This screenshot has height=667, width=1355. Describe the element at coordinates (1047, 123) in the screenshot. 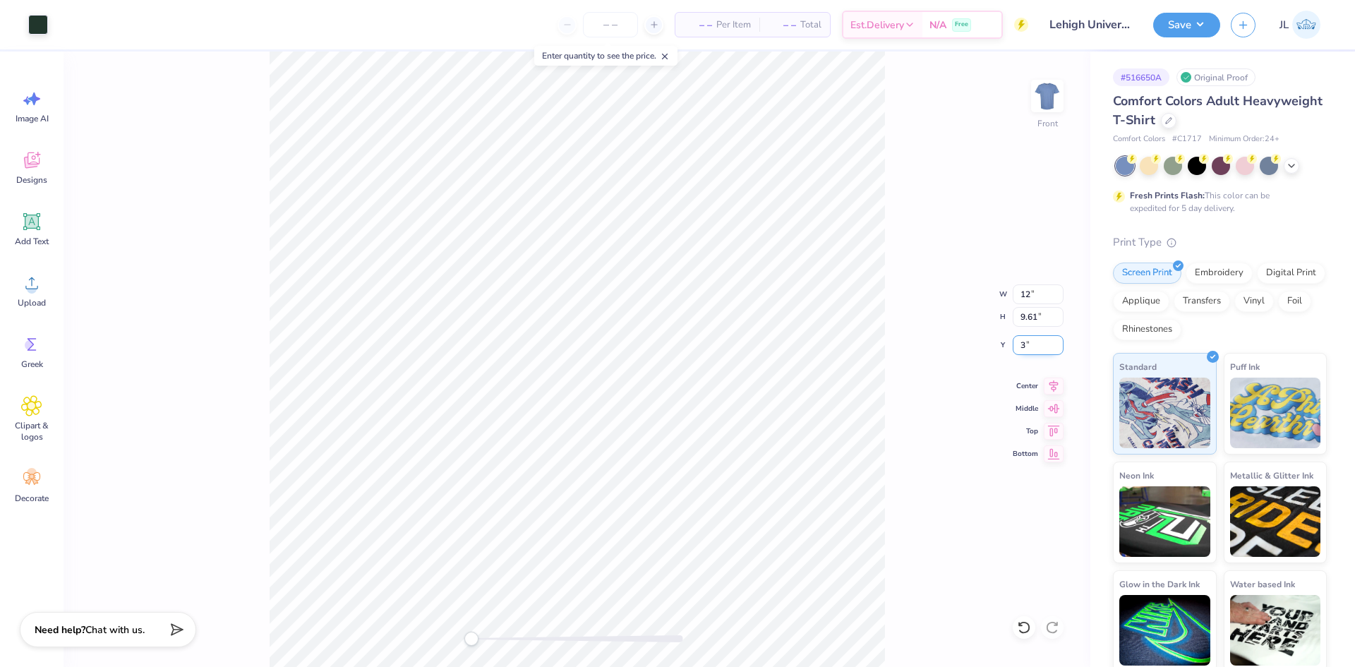

I see `div: Front` at that location.